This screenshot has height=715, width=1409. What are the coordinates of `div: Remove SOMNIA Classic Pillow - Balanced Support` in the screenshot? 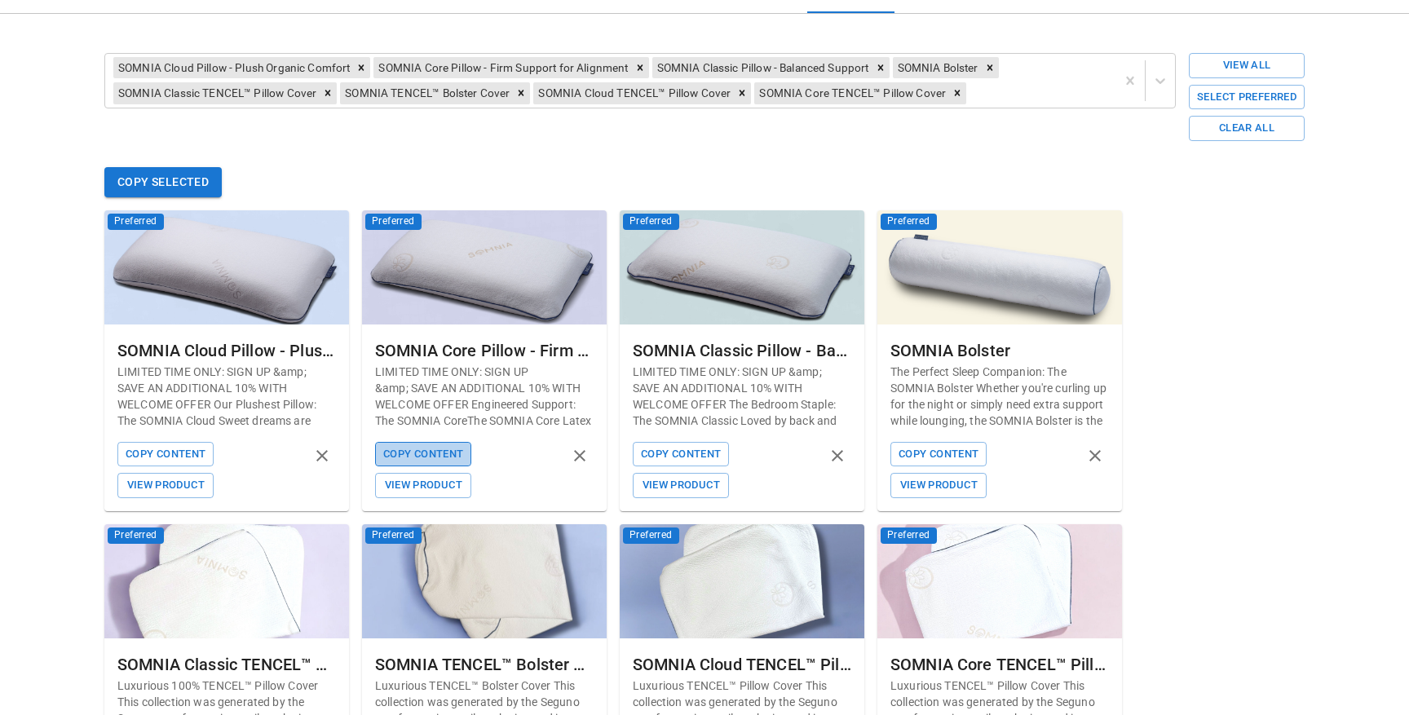 It's located at (881, 68).